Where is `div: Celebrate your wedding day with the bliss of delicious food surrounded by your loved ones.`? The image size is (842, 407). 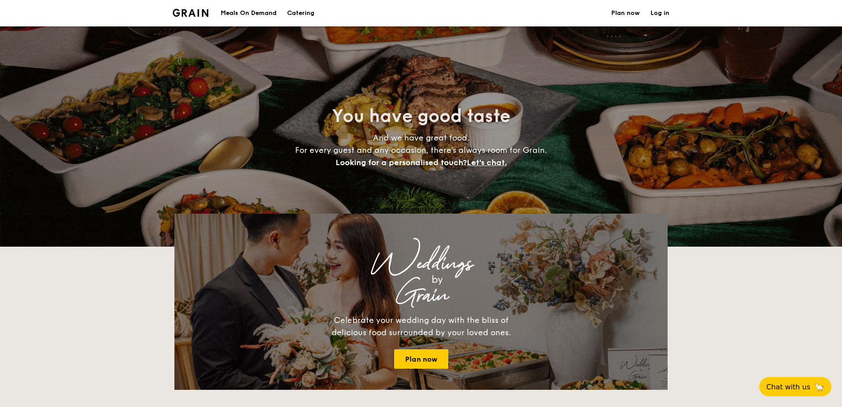 div: Celebrate your wedding day with the bliss of delicious food surrounded by your loved ones. is located at coordinates (421, 326).